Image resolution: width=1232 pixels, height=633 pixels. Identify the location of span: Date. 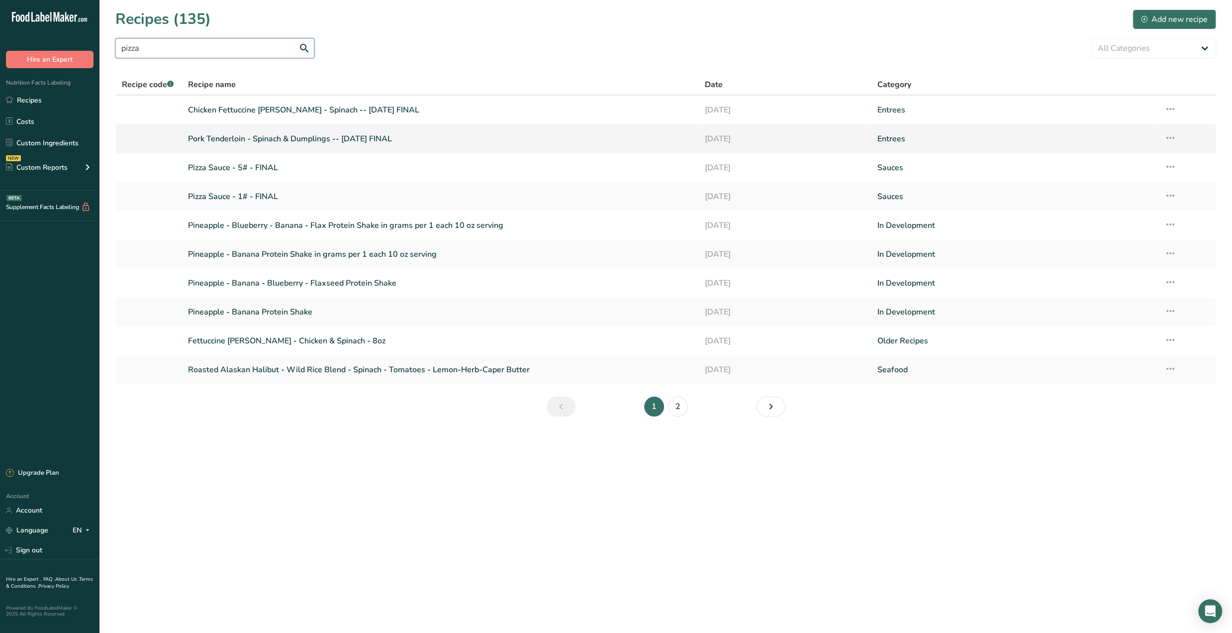
(714, 85).